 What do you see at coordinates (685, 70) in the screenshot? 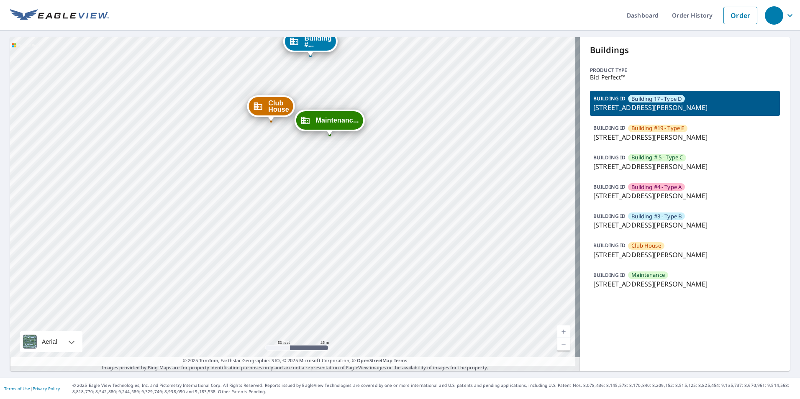
I see `p: Product type` at bounding box center [685, 70].